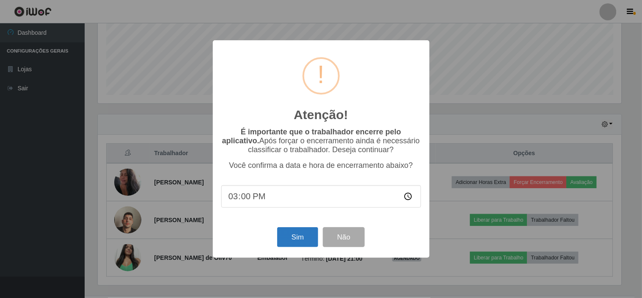 The width and height of the screenshot is (642, 298). I want to click on button: Sim, so click(298, 237).